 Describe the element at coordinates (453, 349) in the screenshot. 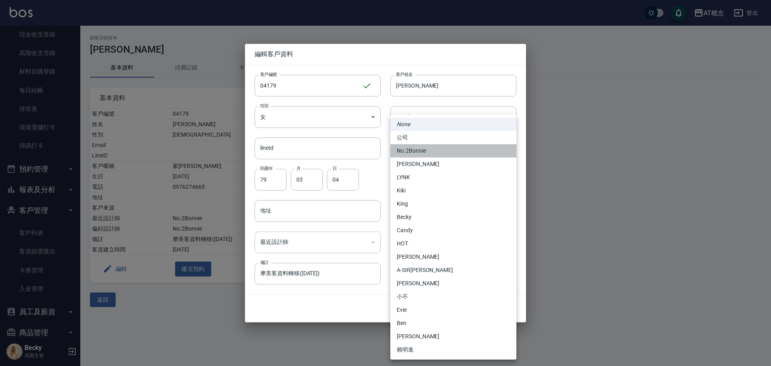

I see `li: 賴明進` at that location.